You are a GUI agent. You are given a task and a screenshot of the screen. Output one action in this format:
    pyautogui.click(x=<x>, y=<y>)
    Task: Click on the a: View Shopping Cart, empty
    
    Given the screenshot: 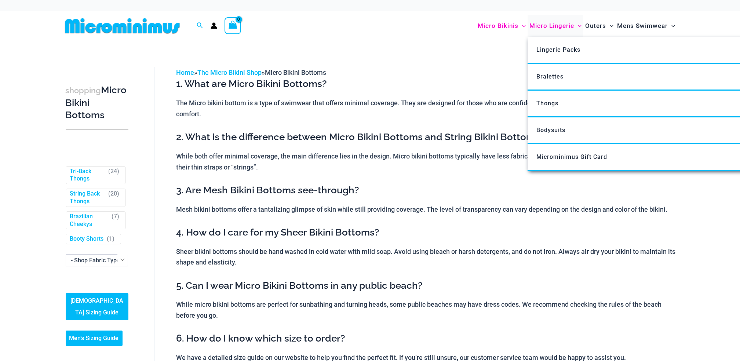 What is the action you would take?
    pyautogui.click(x=233, y=26)
    